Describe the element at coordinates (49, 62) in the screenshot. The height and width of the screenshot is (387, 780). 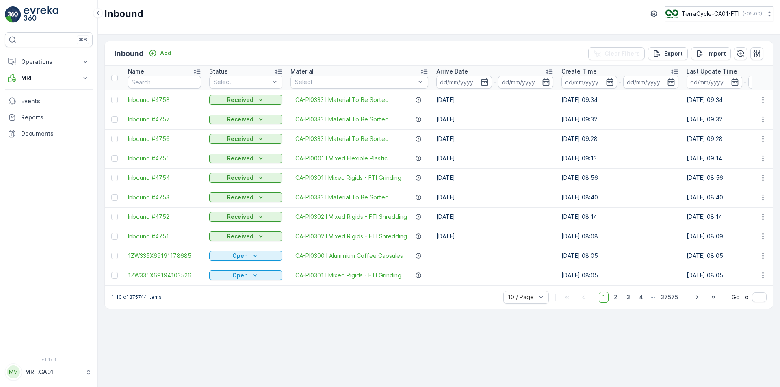
I see `p: Operations` at that location.